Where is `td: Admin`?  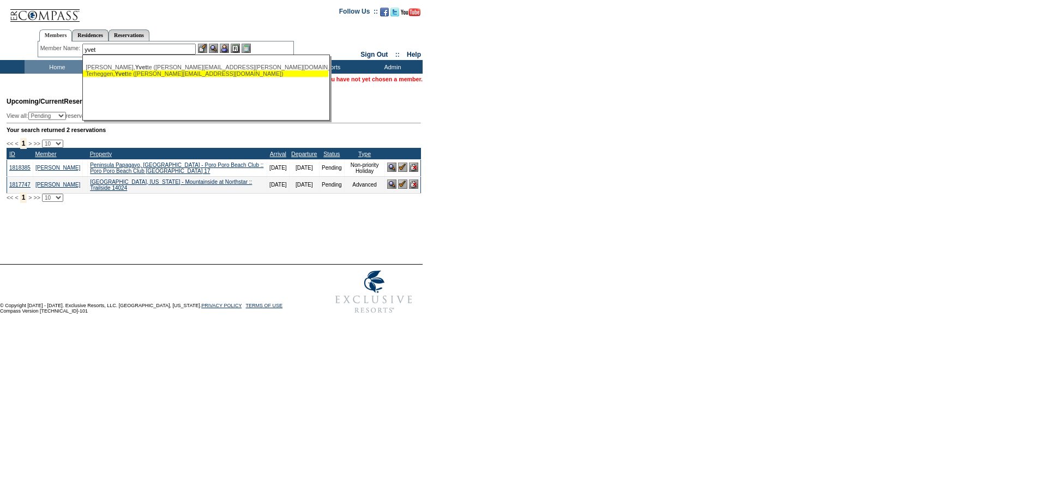 td: Admin is located at coordinates (391, 67).